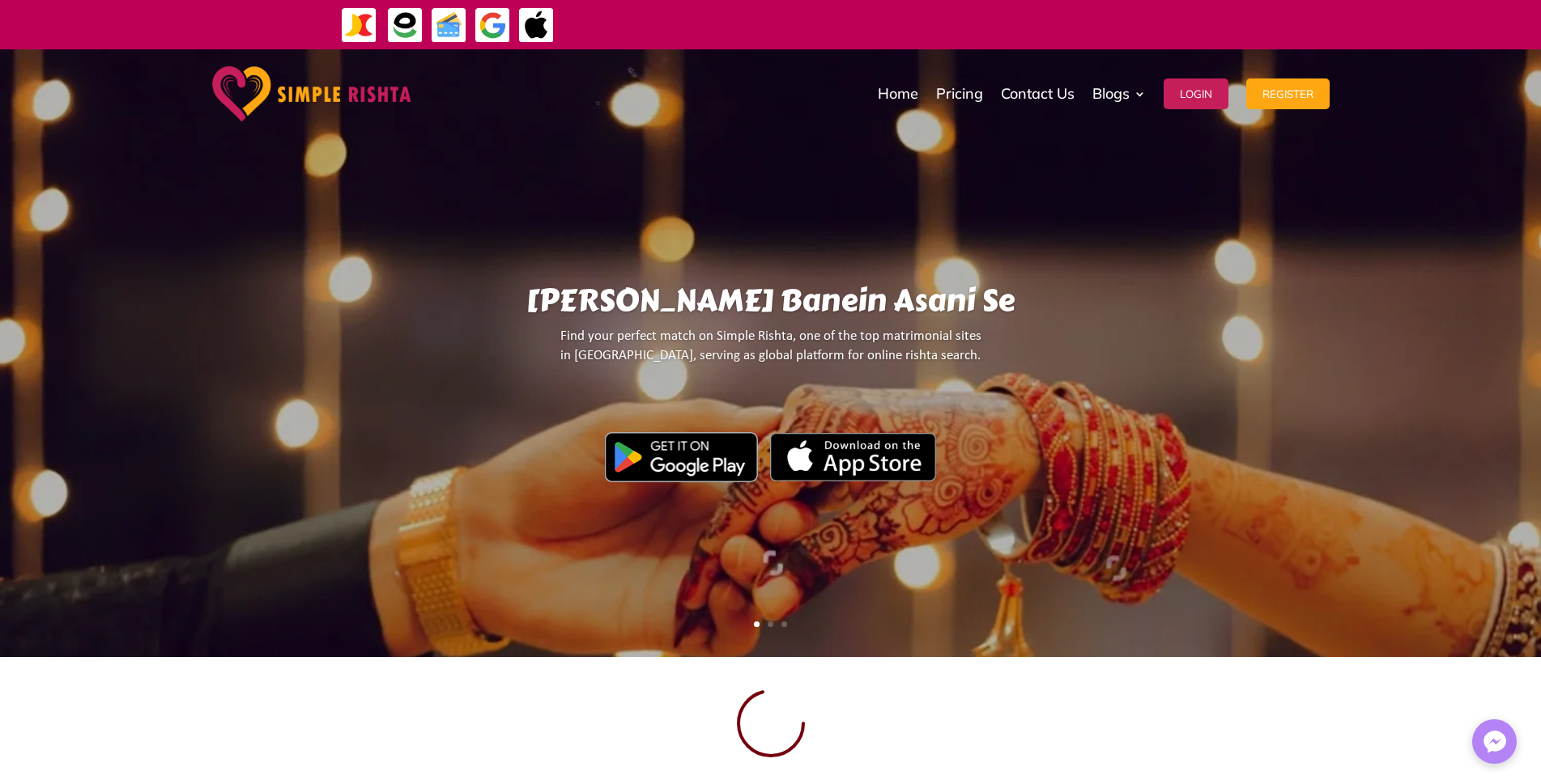 The width and height of the screenshot is (1541, 784). Describe the element at coordinates (1288, 94) in the screenshot. I see `button: Register` at that location.